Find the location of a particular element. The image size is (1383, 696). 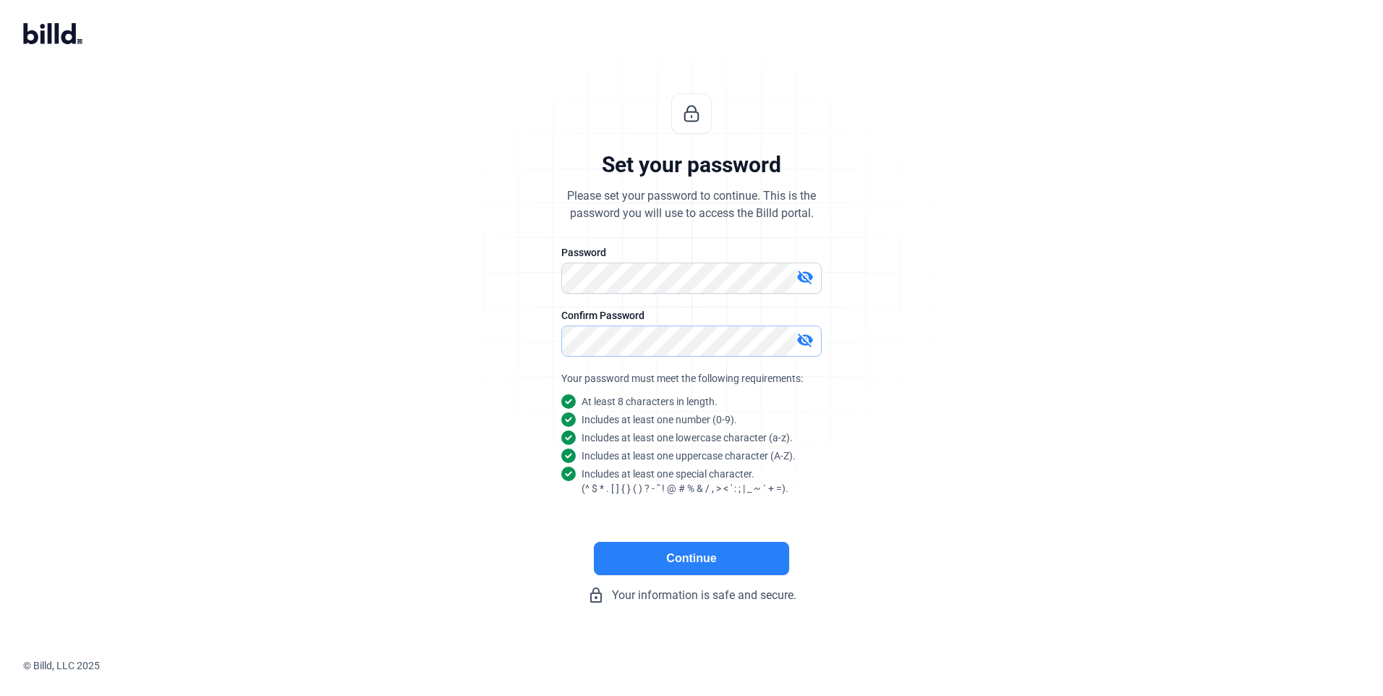

snap: Includes at least one lowercase character (a-z). is located at coordinates (687, 438).